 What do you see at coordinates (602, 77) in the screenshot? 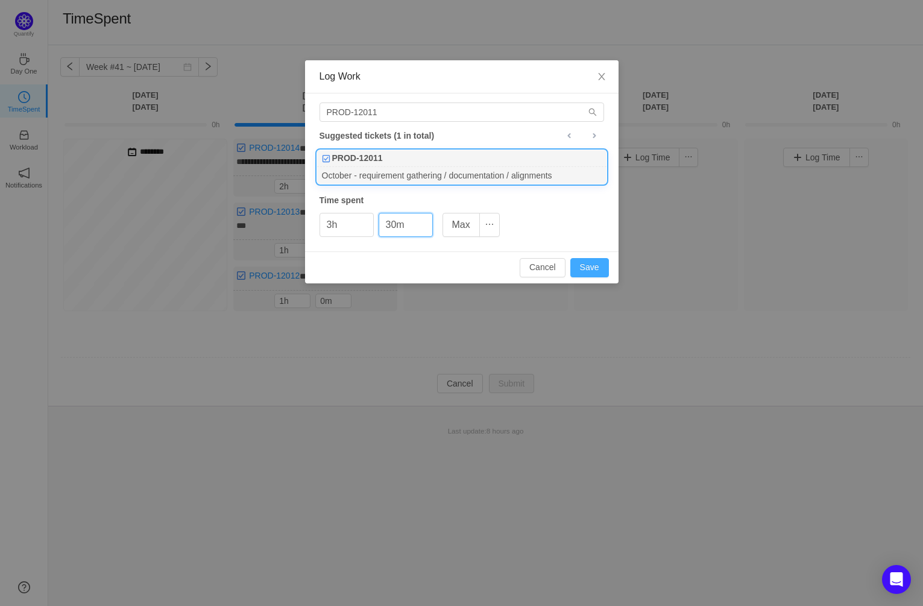
I see `i: icon: close` at bounding box center [602, 77].